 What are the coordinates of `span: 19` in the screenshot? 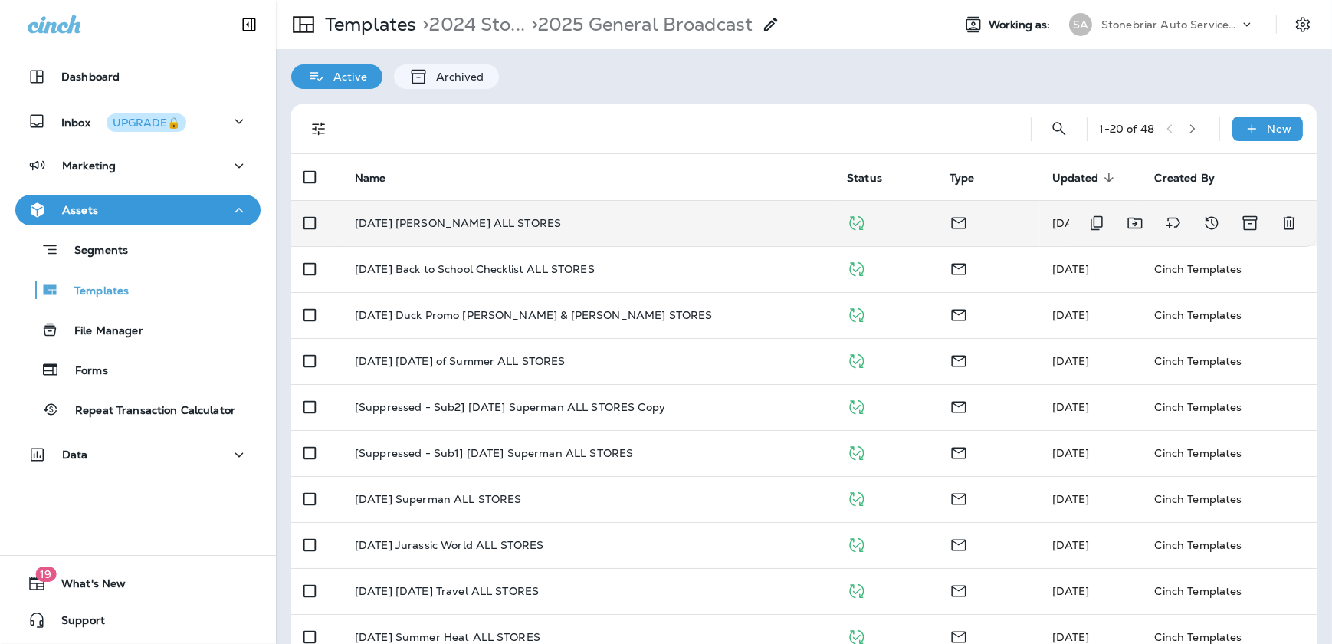 It's located at (45, 574).